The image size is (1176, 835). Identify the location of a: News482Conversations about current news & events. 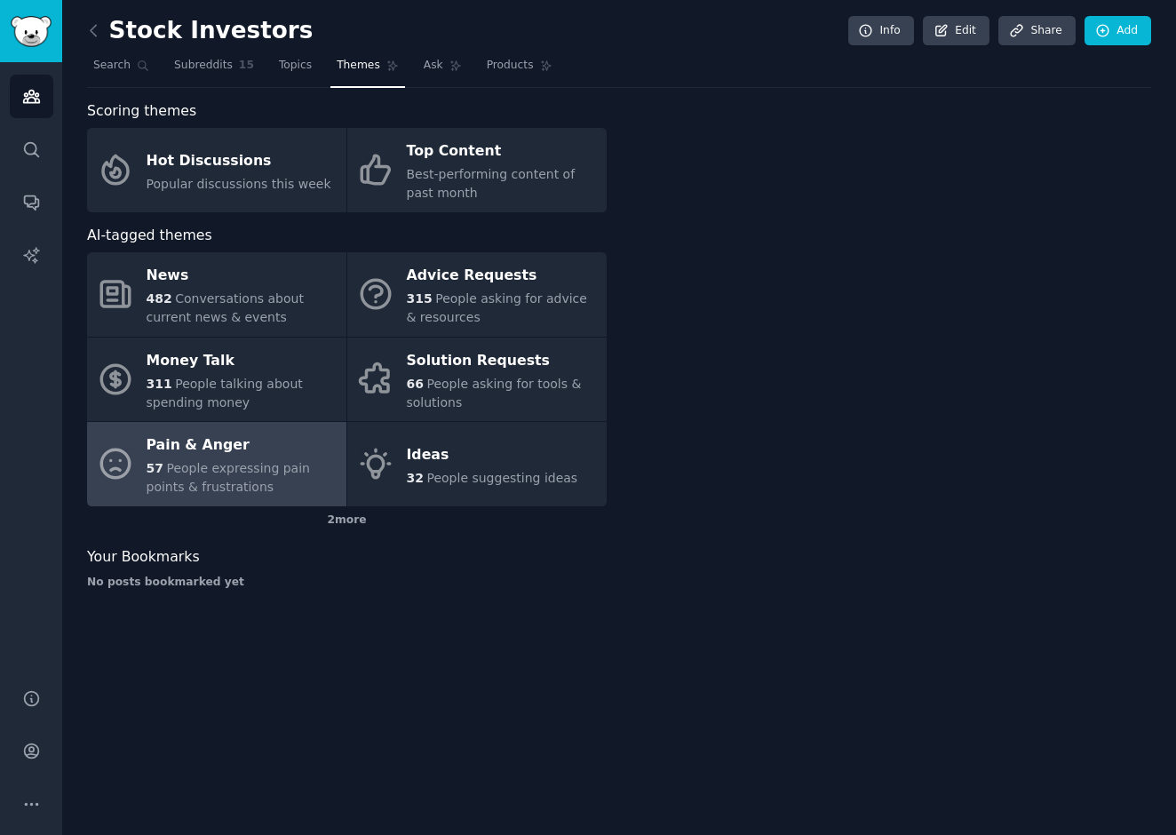
(217, 294).